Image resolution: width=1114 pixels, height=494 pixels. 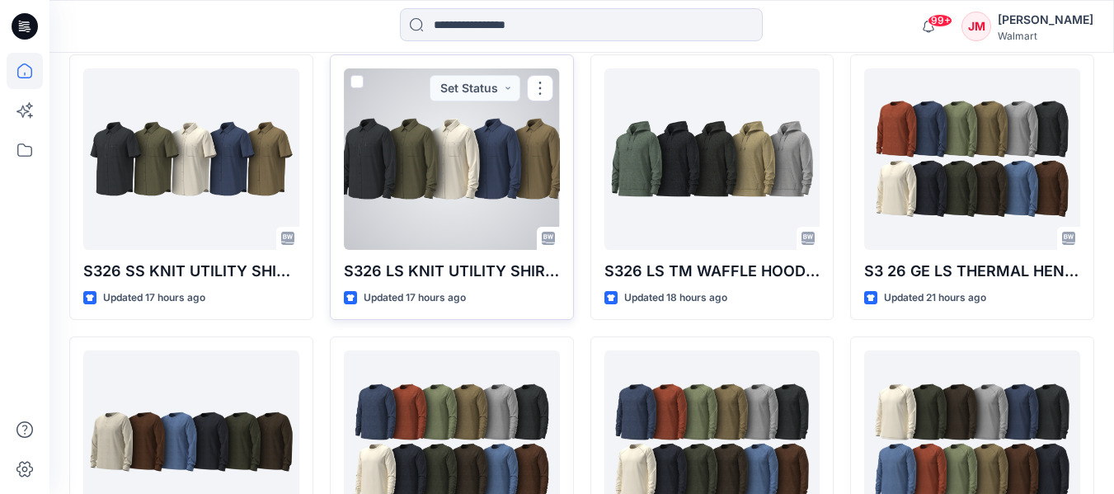 What do you see at coordinates (191, 271) in the screenshot?
I see `p: S326 SS KNIT UTILITY SHIRT-(REG)` at bounding box center [191, 271].